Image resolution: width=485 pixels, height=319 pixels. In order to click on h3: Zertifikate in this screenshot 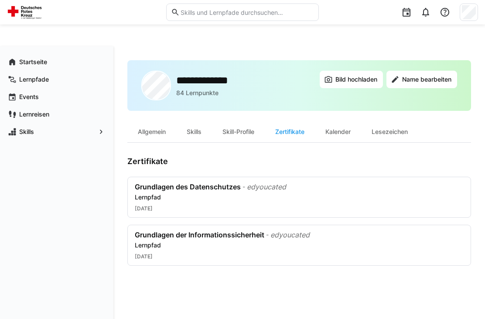, I will do `click(147, 161)`.